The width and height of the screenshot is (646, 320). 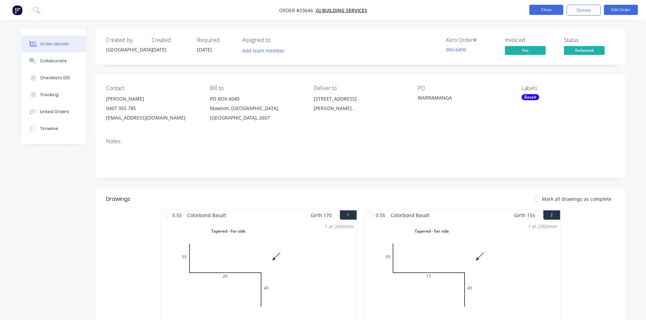 I want to click on div: Order details, so click(x=54, y=44).